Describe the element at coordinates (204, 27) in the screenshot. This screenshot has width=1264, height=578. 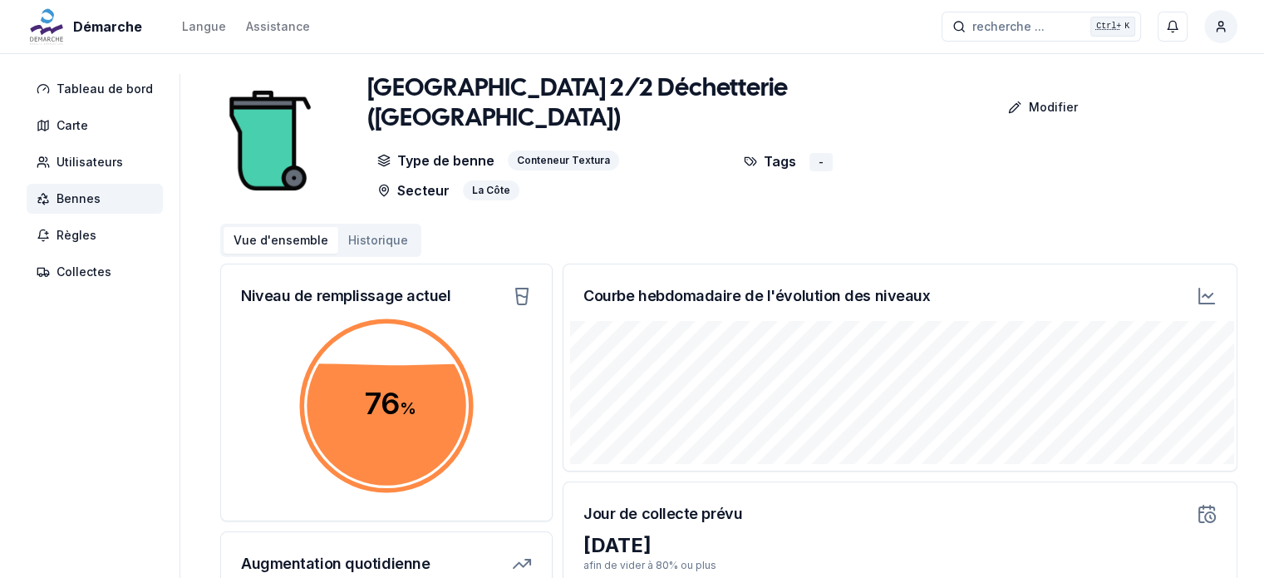
I see `button: Langue` at that location.